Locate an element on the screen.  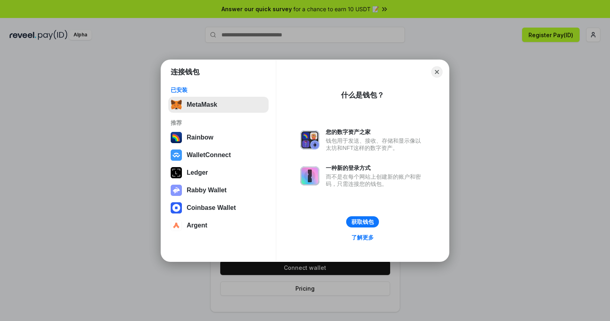
button: 获取钱包 is located at coordinates (363, 222).